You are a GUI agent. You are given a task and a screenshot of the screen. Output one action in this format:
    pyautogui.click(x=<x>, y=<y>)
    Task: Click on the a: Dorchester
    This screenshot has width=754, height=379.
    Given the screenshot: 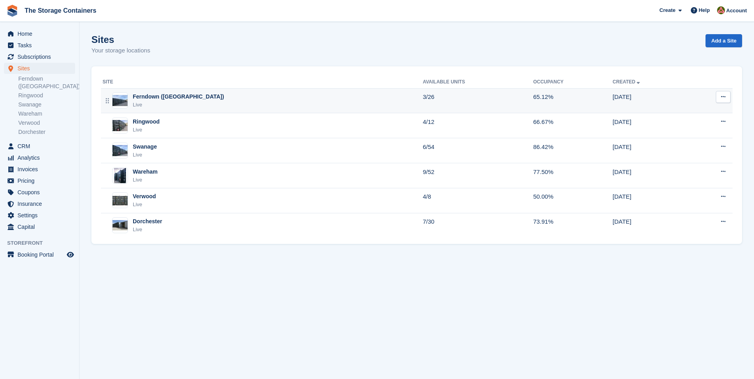 What is the action you would take?
    pyautogui.click(x=47, y=132)
    